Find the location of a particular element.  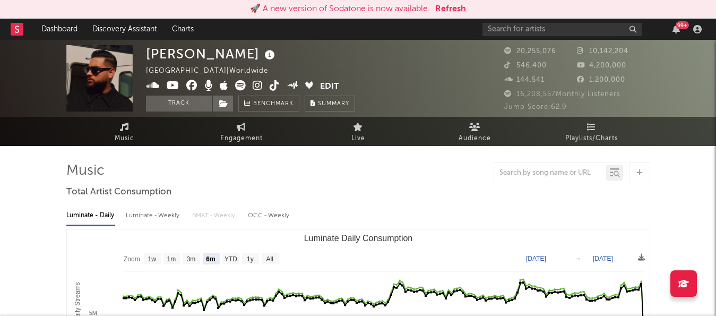

span: Audience is located at coordinates (475, 139).